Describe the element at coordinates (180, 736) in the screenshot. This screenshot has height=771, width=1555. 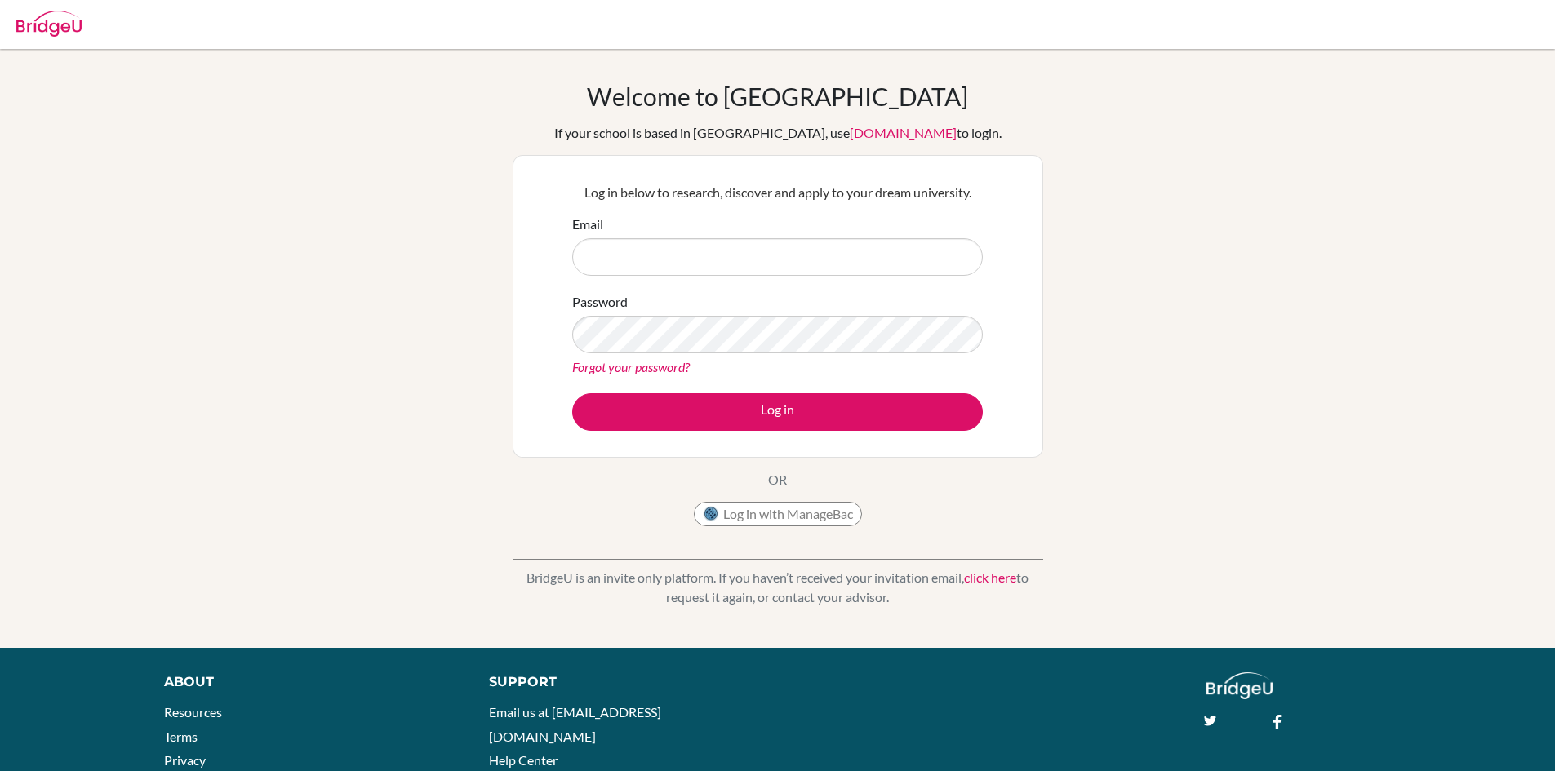
I see `a: Terms` at that location.